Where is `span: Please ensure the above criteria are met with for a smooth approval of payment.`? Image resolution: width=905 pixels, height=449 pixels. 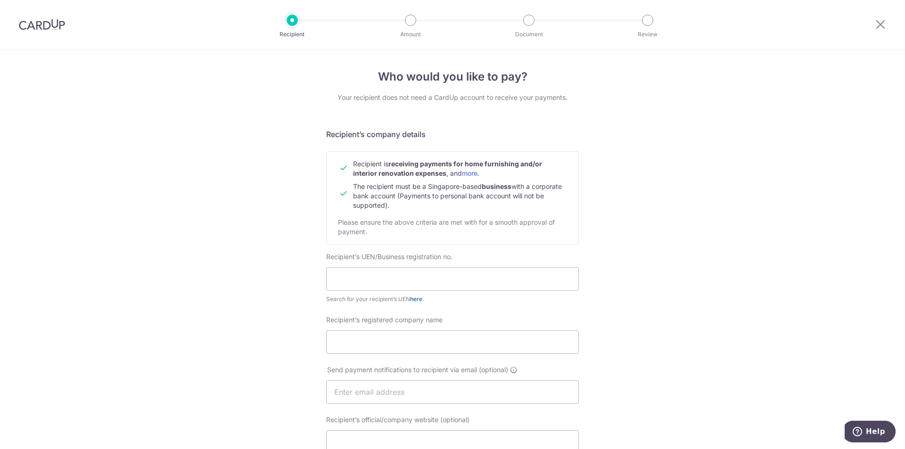
span: Please ensure the above criteria are met with for a smooth approval of payment. is located at coordinates (446, 227).